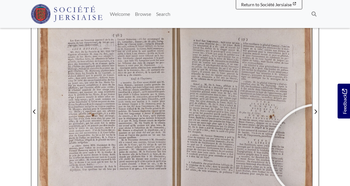 This screenshot has height=186, width=350. Describe the element at coordinates (66, 14) in the screenshot. I see `a: Société Jersiaise logo` at that location.